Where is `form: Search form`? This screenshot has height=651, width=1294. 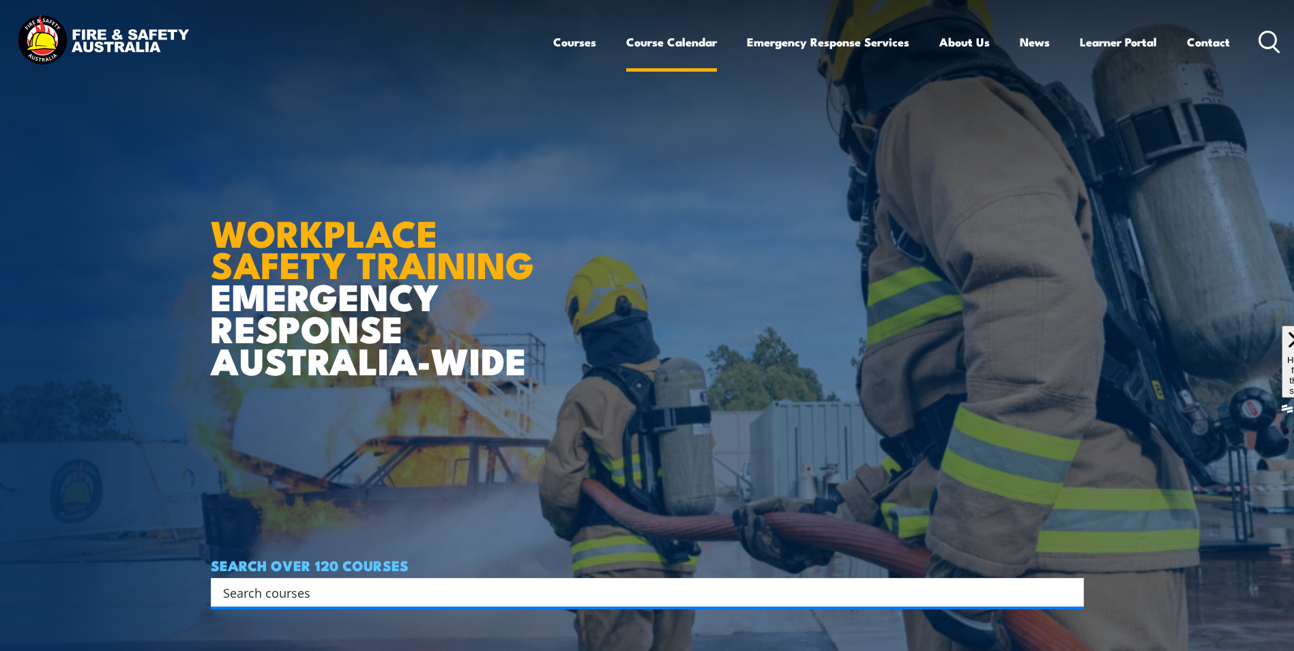 form: Search form is located at coordinates (641, 592).